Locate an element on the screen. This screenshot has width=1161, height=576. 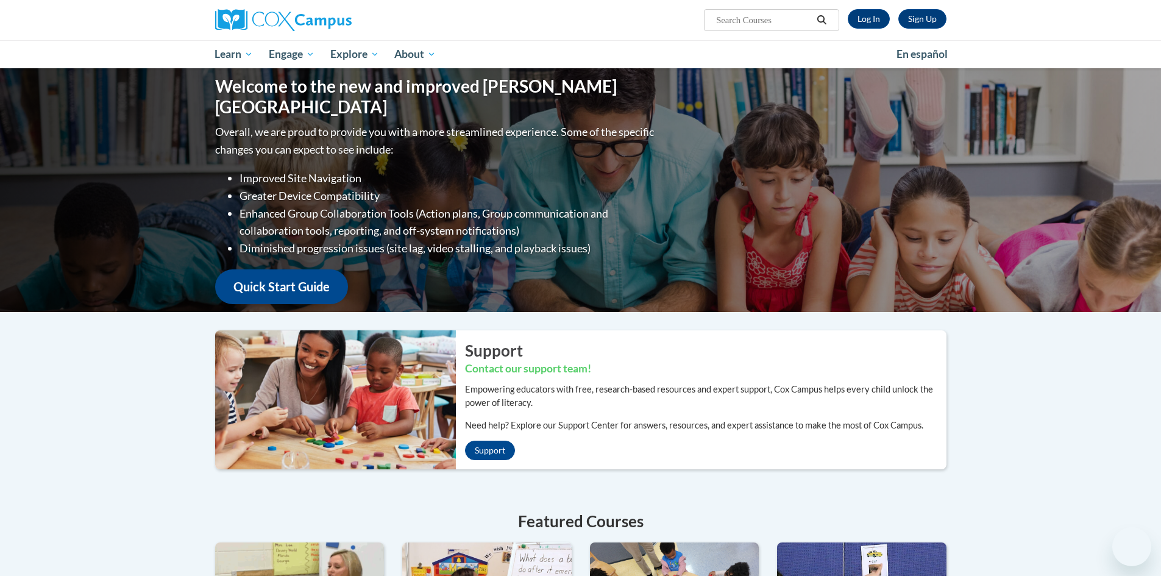
h4: Featured Courses is located at coordinates (581, 521).